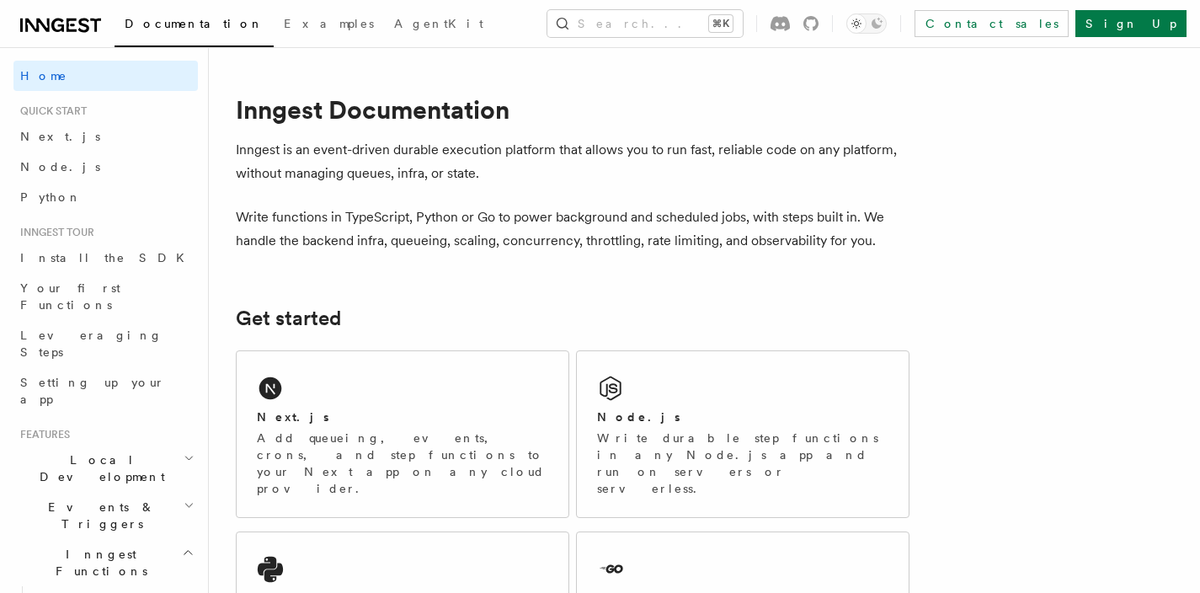 This screenshot has width=1200, height=593. What do you see at coordinates (105, 391) in the screenshot?
I see `a: Setting up your app` at bounding box center [105, 391].